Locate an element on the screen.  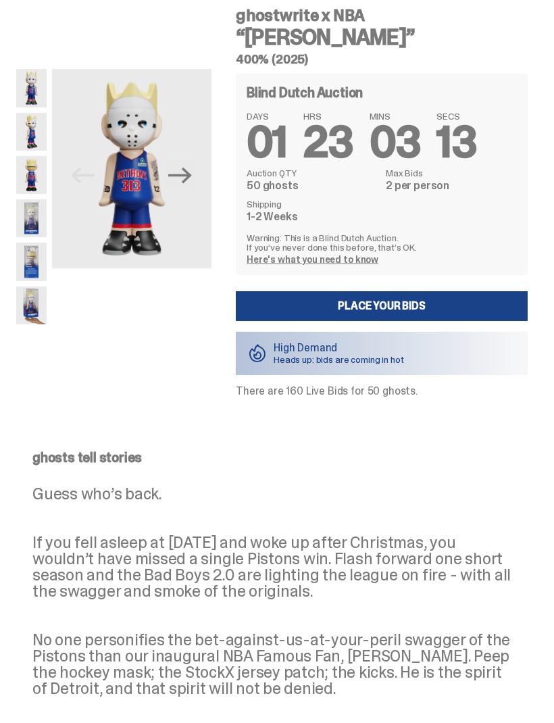
dt: Shipping is located at coordinates (312, 204).